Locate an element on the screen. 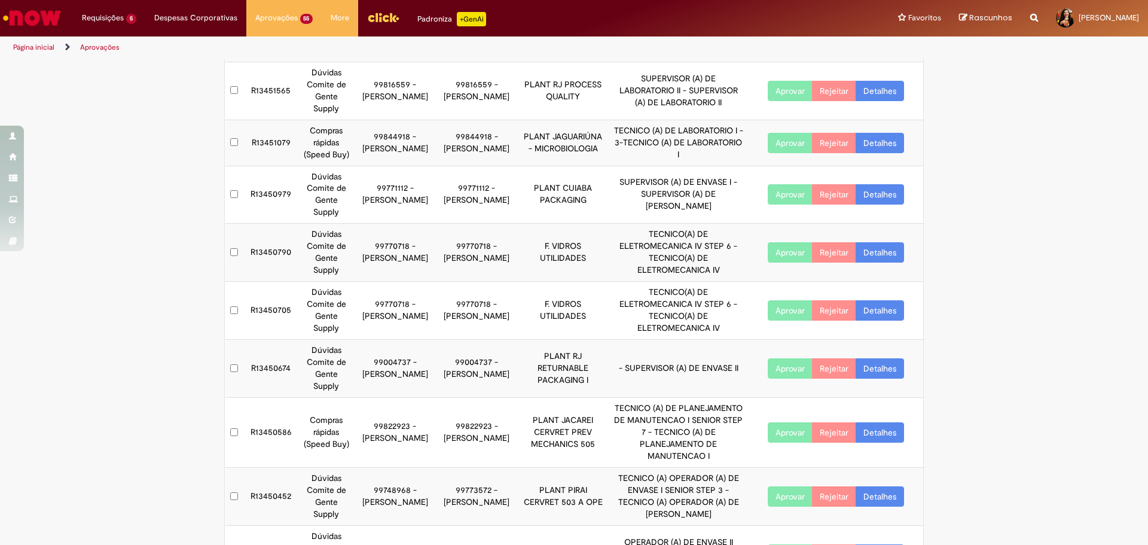 The image size is (1148, 545). td: R13451079 is located at coordinates (271, 142).